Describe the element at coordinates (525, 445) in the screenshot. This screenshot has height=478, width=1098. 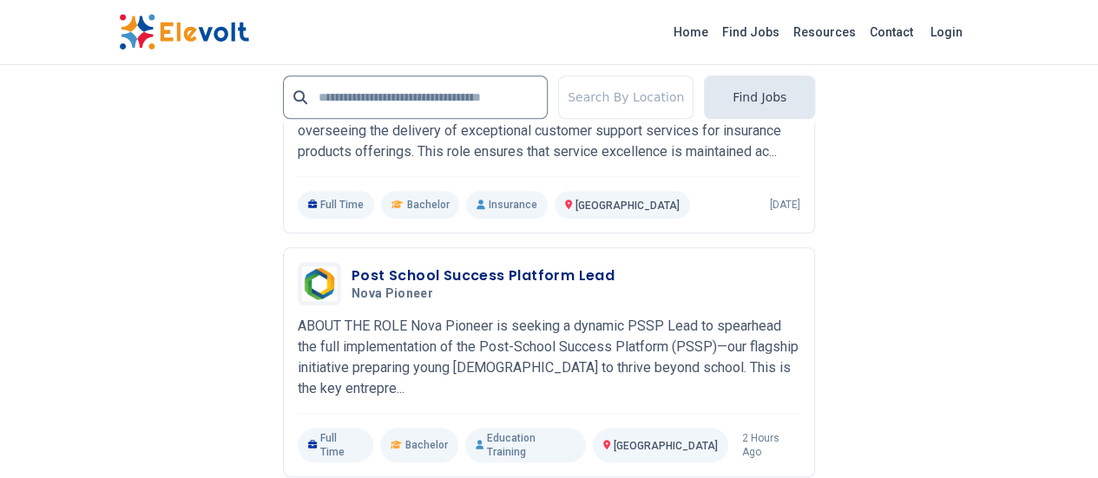
I see `p: Education Training` at that location.